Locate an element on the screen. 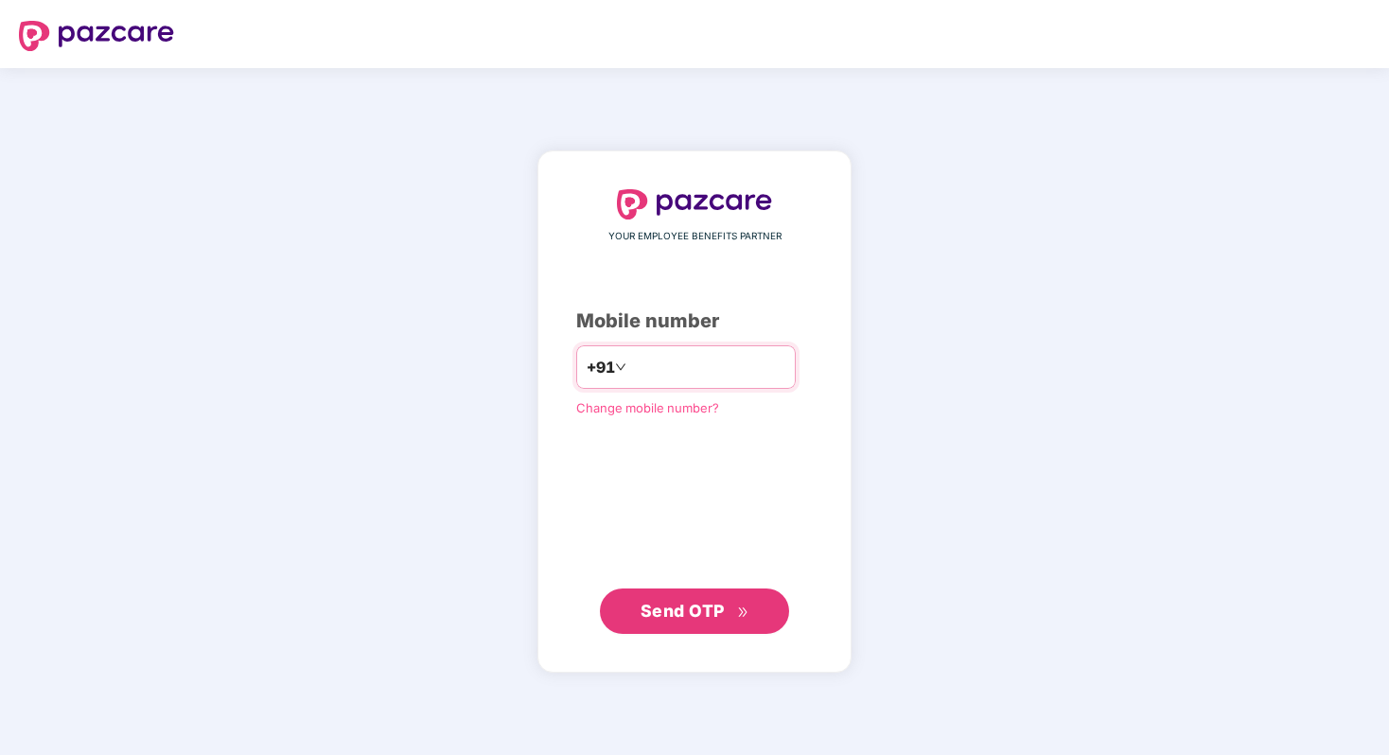  span: Change mobile number? is located at coordinates (647, 408).